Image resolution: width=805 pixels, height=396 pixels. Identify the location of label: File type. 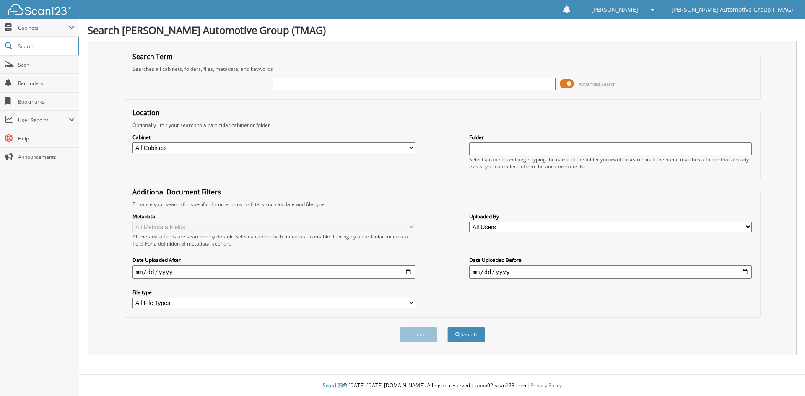
(274, 292).